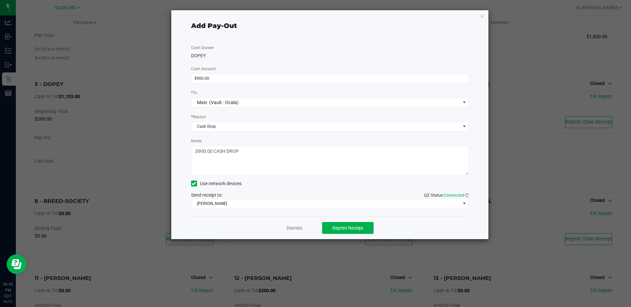 The height and width of the screenshot is (307, 631). Describe the element at coordinates (194, 93) in the screenshot. I see `label: To` at that location.